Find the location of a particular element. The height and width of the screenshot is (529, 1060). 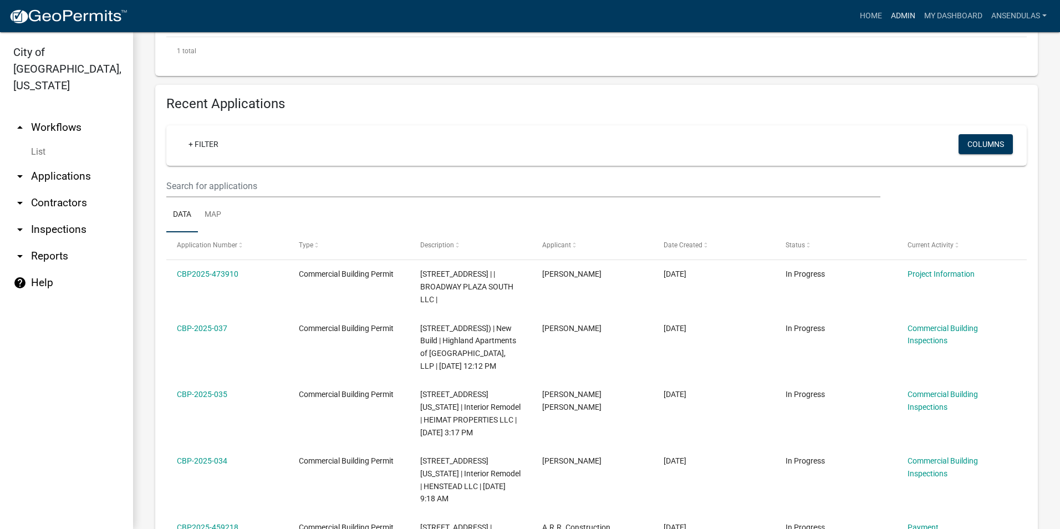

span: Applicant is located at coordinates (557, 245).